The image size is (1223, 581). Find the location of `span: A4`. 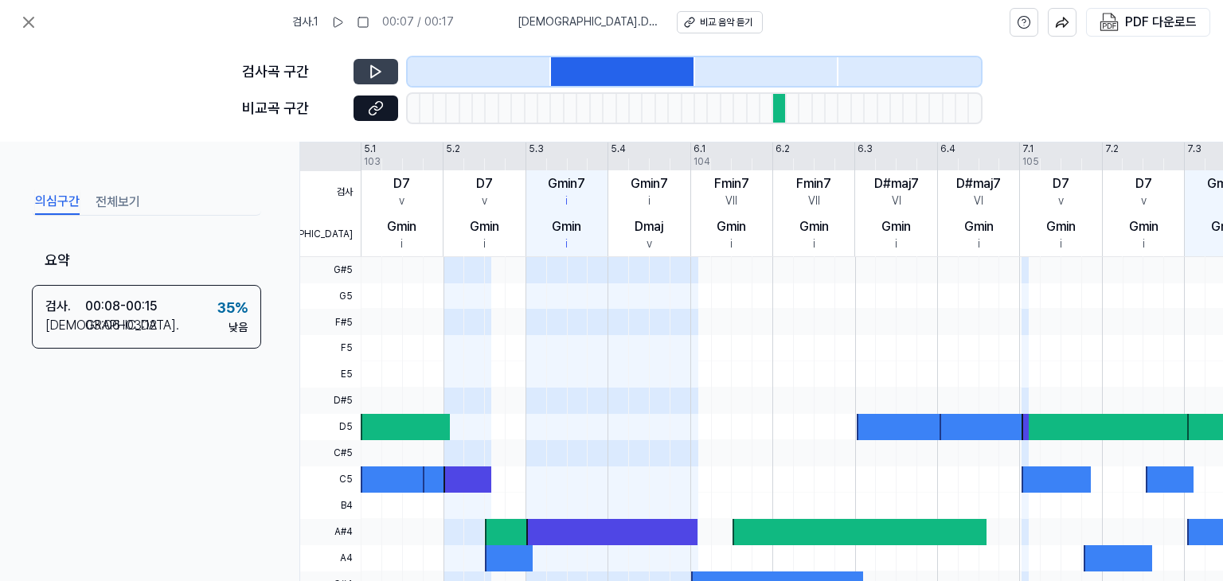

span: A4 is located at coordinates (330, 558).